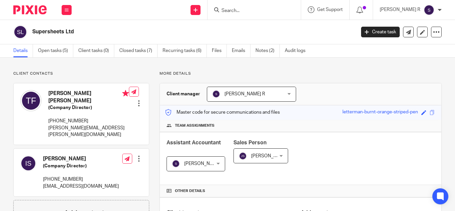  Describe the element at coordinates (125, 93) in the screenshot. I see `i: Primary` at that location.